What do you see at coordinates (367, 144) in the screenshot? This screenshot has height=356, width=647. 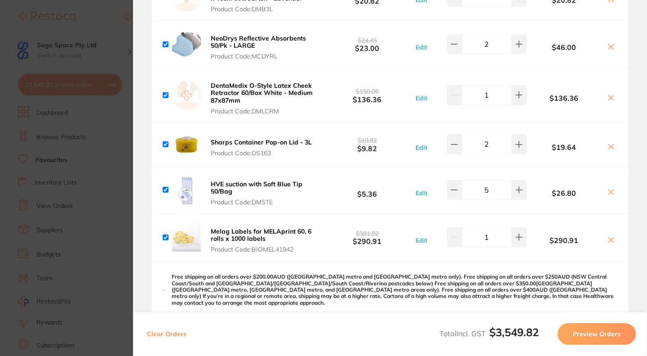 I see `b: $9.82` at bounding box center [367, 144].